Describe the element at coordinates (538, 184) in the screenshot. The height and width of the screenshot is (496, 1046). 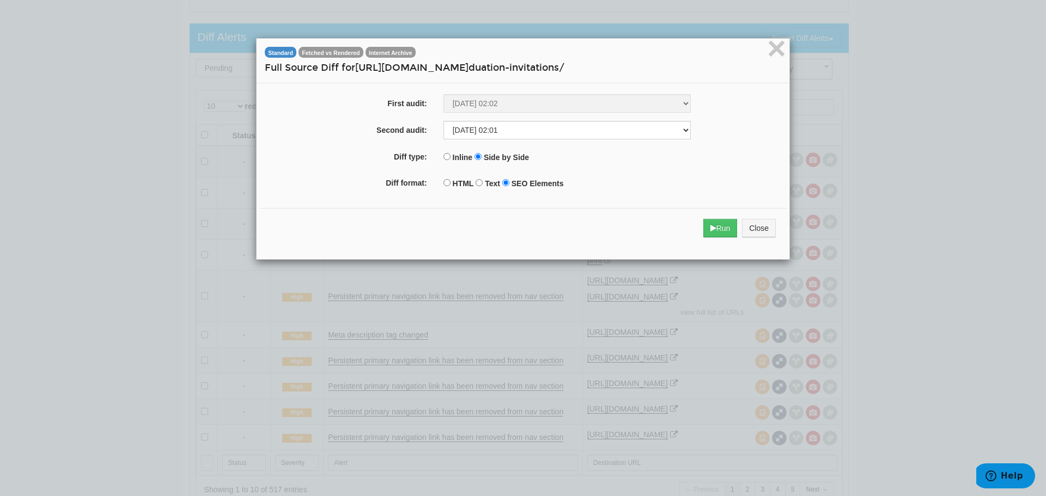
I see `label: SEO Elements` at that location.